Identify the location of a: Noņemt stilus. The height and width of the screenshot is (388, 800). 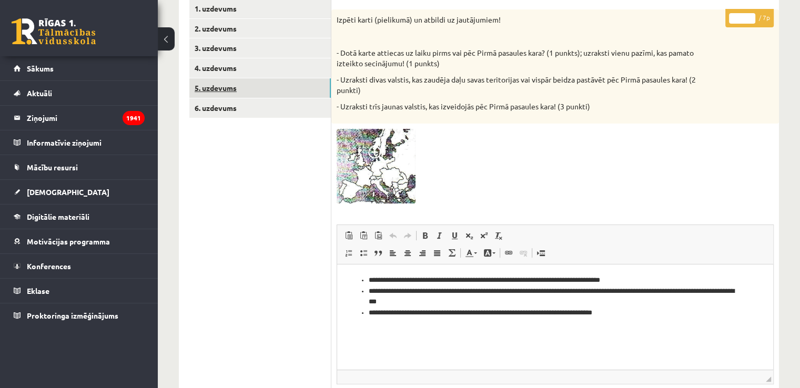
(499, 236).